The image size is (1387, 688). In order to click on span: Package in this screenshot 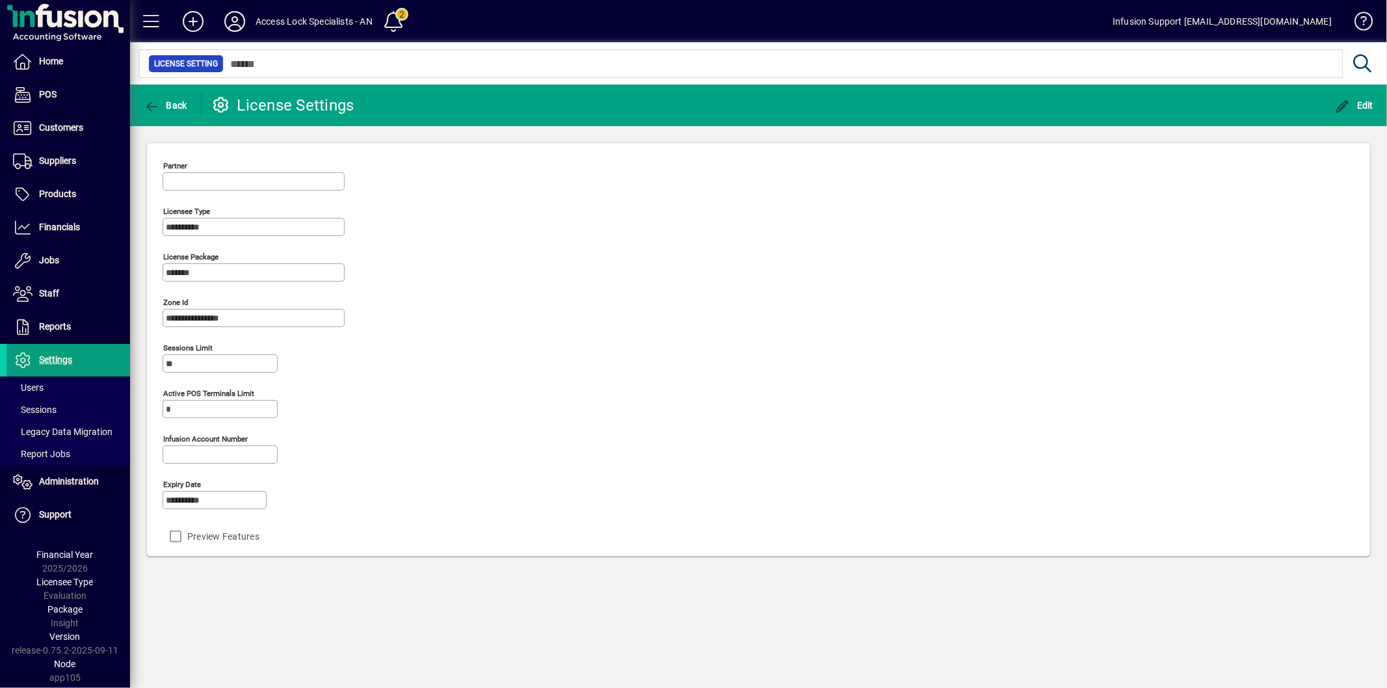, I will do `click(65, 609)`.